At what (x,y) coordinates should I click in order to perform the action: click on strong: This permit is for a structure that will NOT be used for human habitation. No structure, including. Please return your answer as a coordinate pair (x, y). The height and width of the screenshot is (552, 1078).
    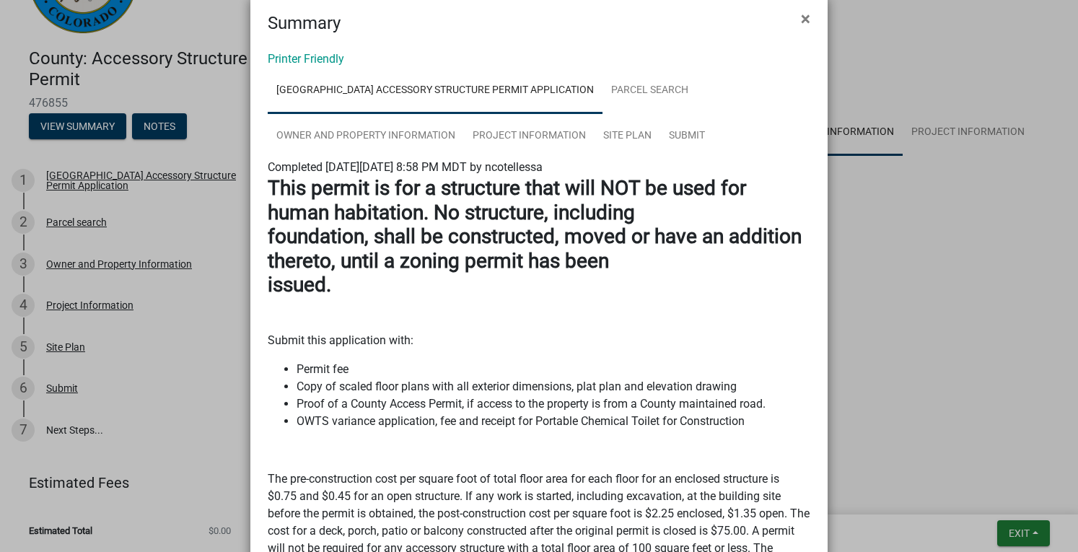
    Looking at the image, I should click on (507, 200).